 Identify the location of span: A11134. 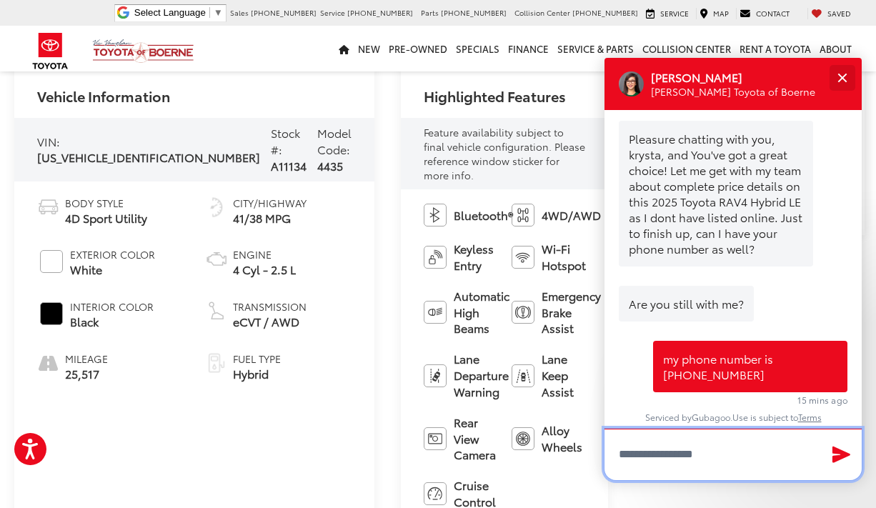
(289, 165).